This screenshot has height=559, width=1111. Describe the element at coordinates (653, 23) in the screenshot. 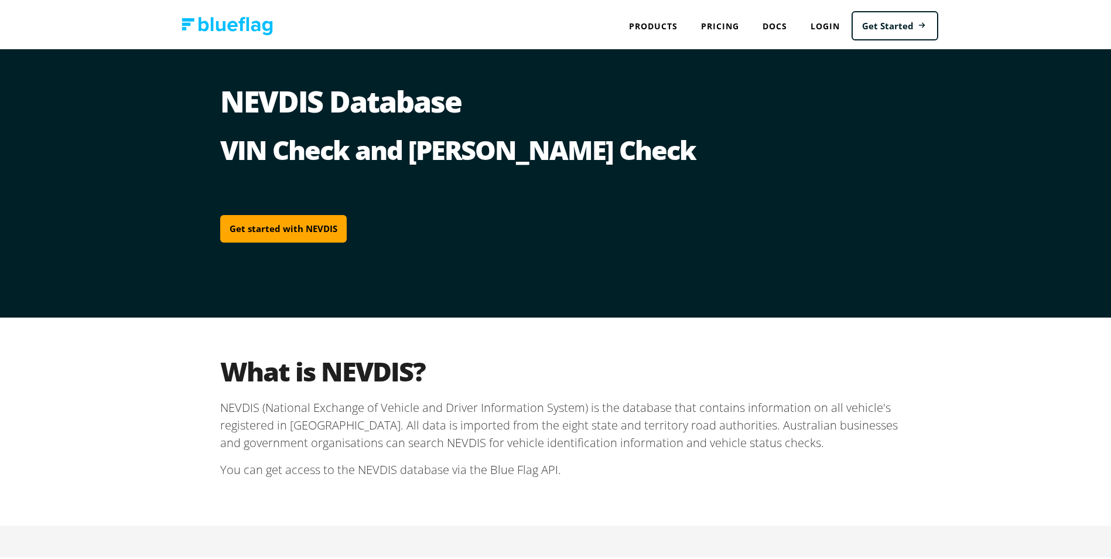

I see `div: Products` at that location.